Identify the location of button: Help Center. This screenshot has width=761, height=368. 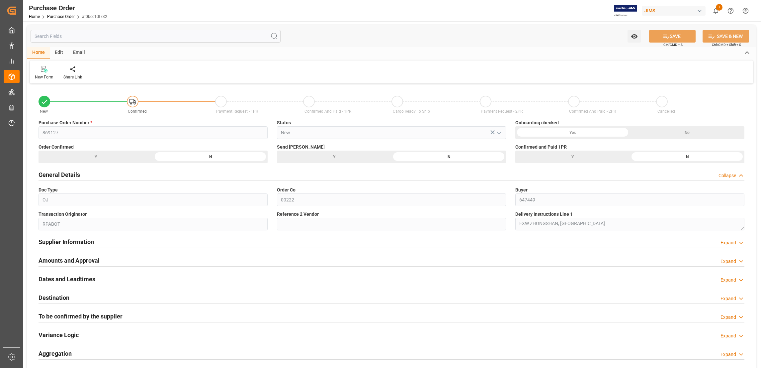
(731, 11).